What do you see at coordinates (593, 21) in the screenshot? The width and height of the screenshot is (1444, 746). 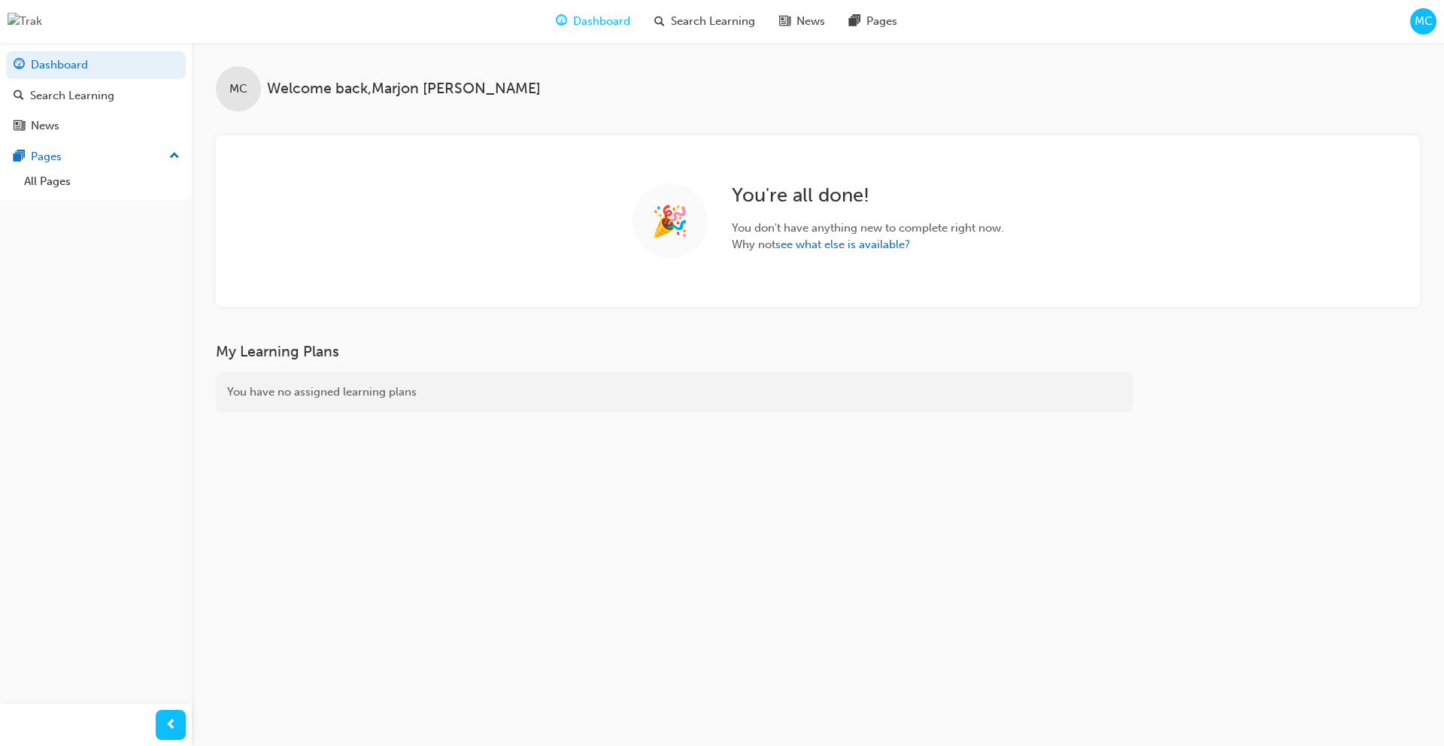 I see `a: guage-iconDashboard` at bounding box center [593, 21].